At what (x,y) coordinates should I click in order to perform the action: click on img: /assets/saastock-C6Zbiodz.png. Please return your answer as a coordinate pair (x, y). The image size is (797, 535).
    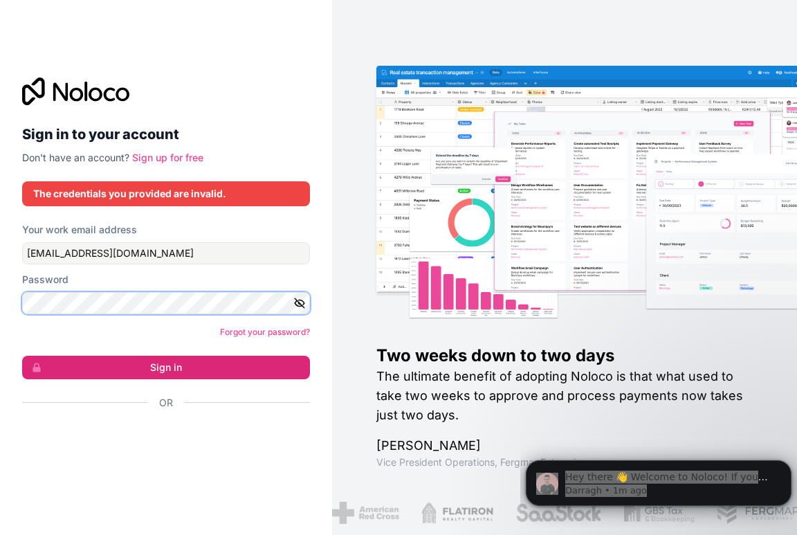
    Looking at the image, I should click on (559, 513).